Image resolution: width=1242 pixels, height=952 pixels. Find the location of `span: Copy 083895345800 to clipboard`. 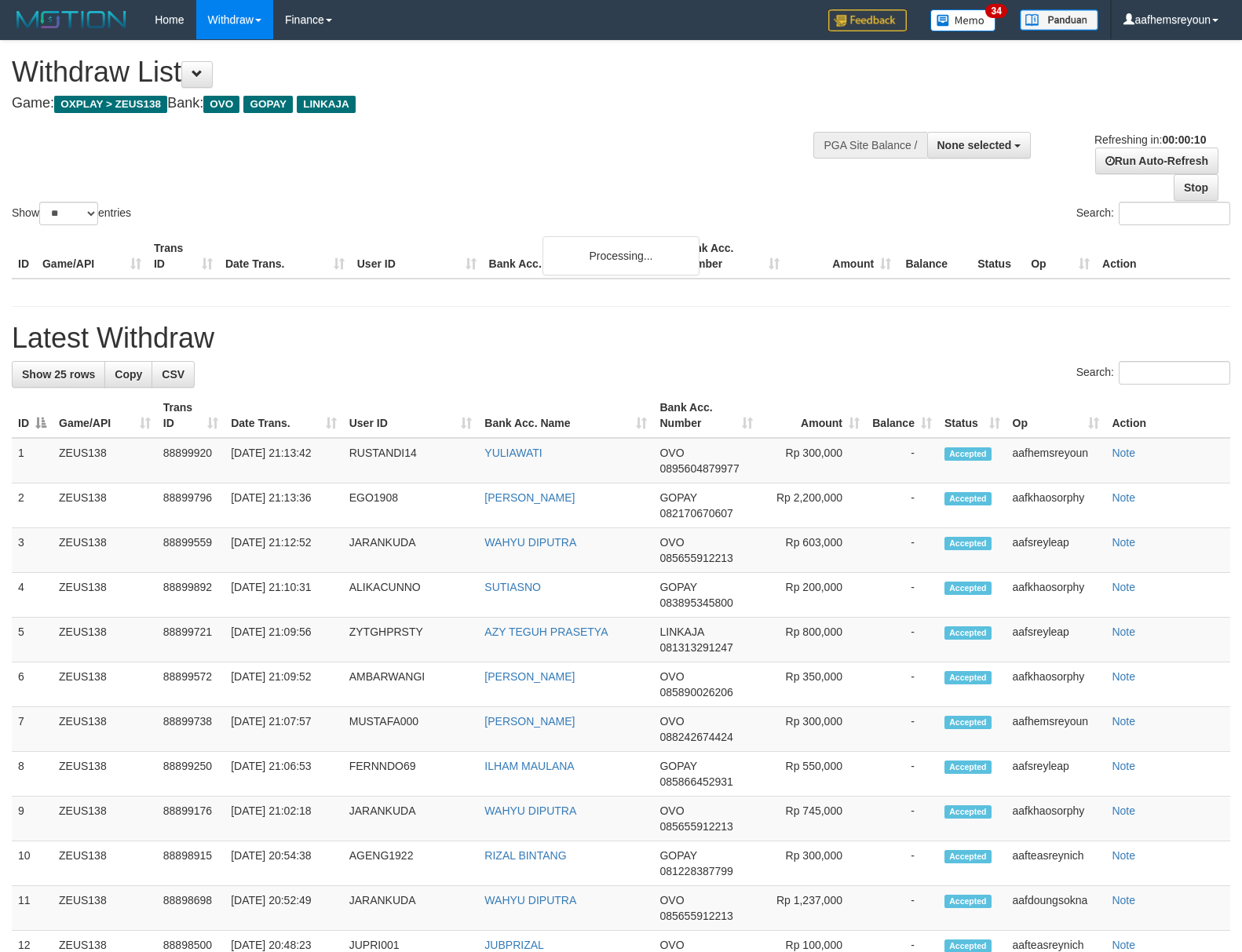

span: Copy 083895345800 to clipboard is located at coordinates (696, 603).